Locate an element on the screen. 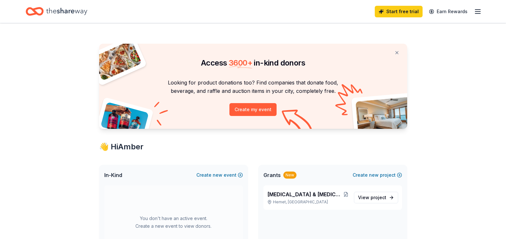 The height and width of the screenshot is (239, 506). img: Curvy arrow is located at coordinates (297, 121).